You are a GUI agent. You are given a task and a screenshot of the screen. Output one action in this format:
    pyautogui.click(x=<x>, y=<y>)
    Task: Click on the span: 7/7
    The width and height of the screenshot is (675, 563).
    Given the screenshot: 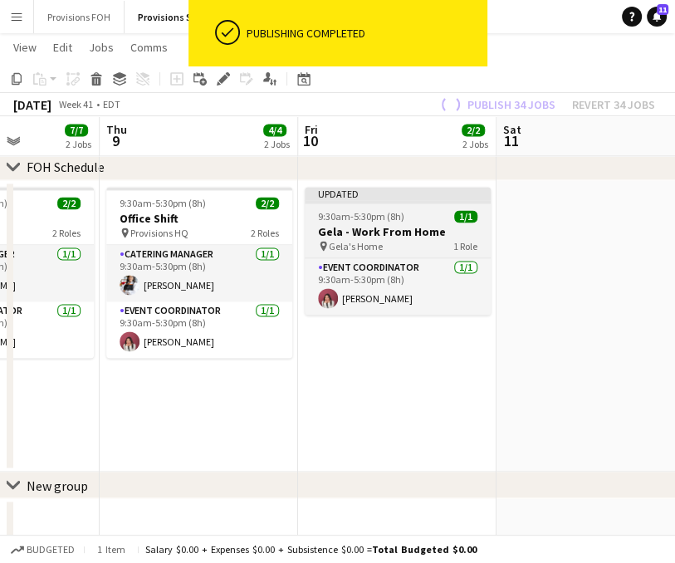 What is the action you would take?
    pyautogui.click(x=76, y=130)
    